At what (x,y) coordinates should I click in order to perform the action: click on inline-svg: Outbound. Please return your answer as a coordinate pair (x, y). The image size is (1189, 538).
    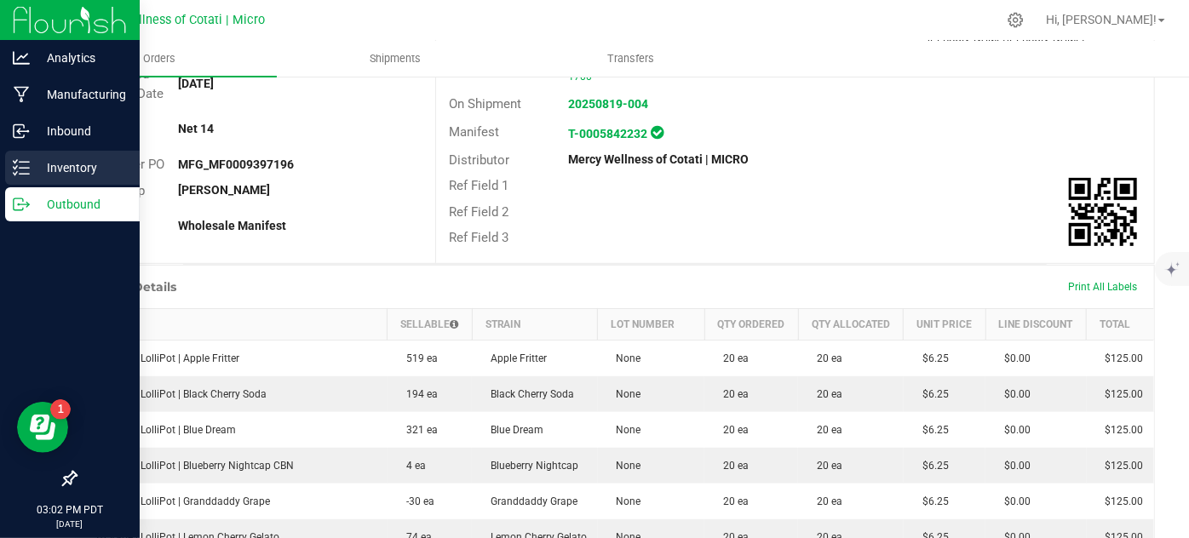
    Looking at the image, I should click on (21, 204).